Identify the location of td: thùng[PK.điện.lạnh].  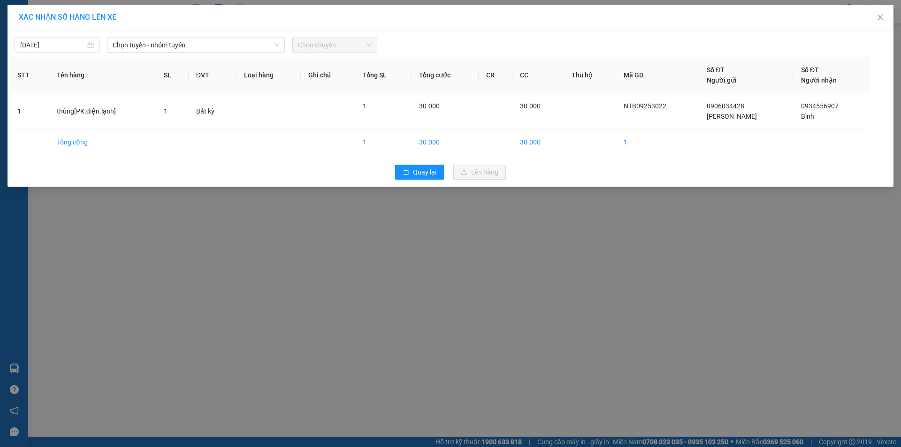
(103, 111).